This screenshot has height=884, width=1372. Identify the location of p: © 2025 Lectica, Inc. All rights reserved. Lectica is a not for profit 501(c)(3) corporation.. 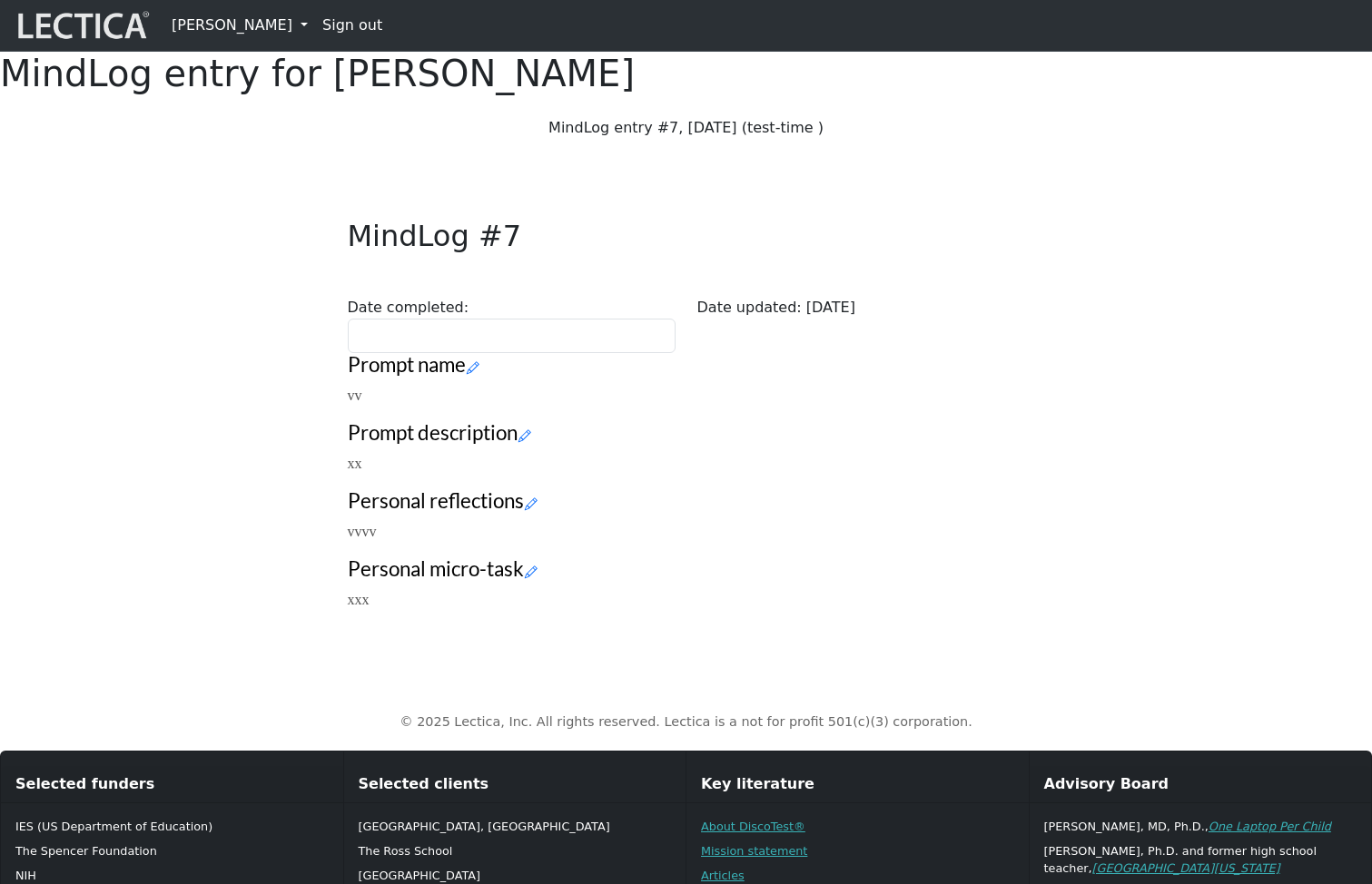
(686, 723).